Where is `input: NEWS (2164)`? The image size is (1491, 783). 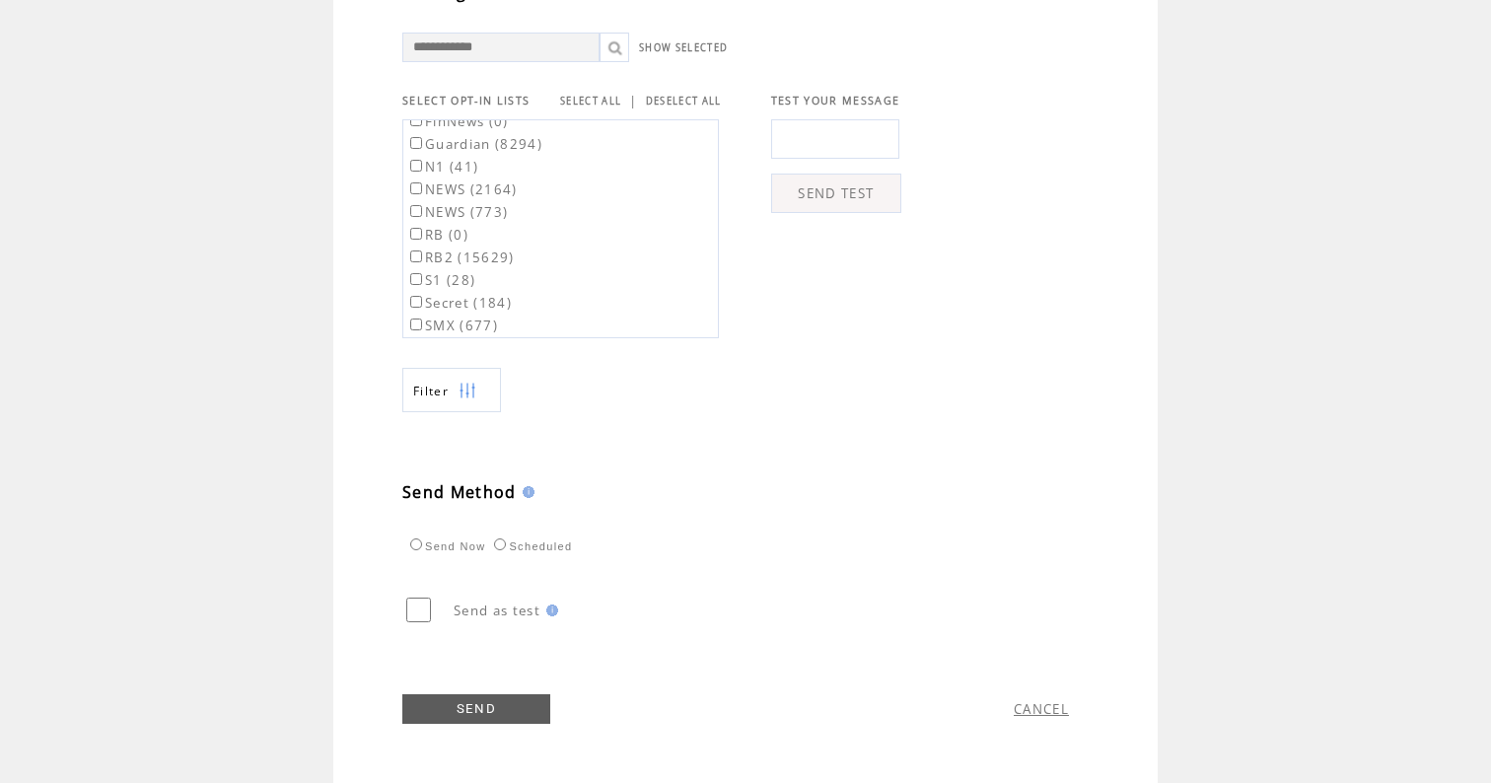
input: NEWS (2164) is located at coordinates (416, 188).